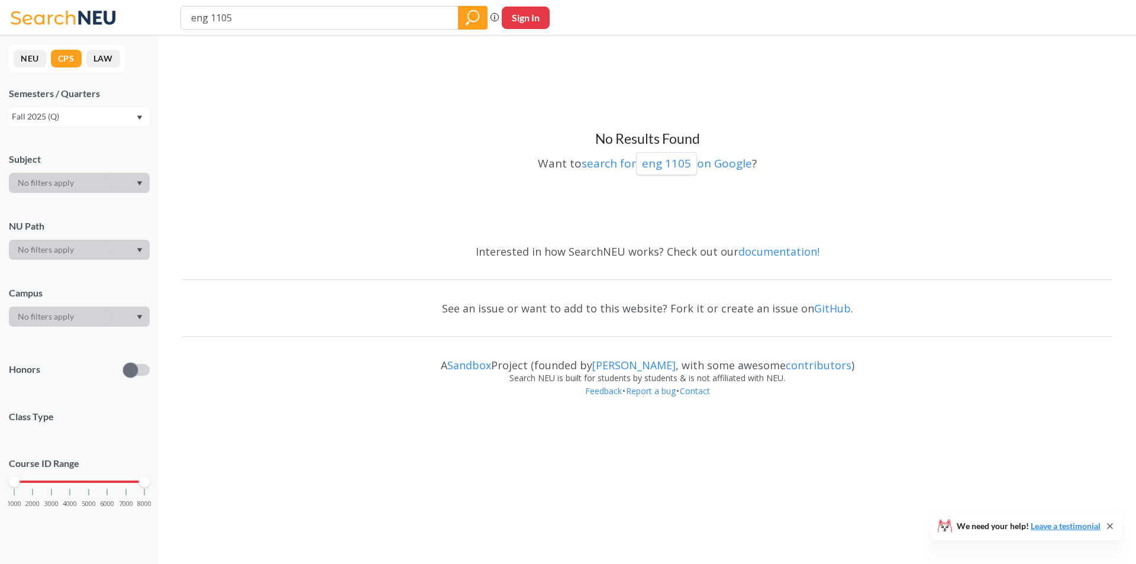 The width and height of the screenshot is (1136, 564). I want to click on div: Interested in how SearchNEU works? Check out our, so click(647, 251).